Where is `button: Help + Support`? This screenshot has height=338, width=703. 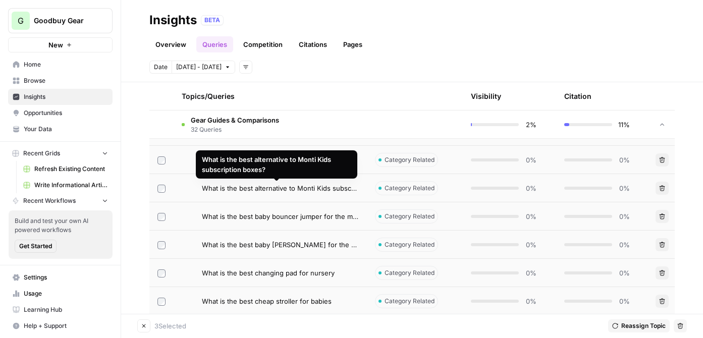
button: Help + Support is located at coordinates (60, 326).